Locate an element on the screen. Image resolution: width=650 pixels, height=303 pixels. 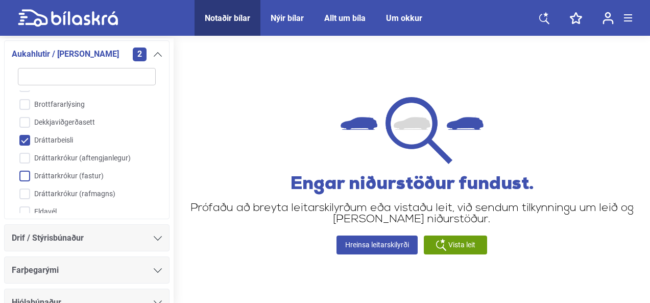
a: Um okkur is located at coordinates (404, 18).